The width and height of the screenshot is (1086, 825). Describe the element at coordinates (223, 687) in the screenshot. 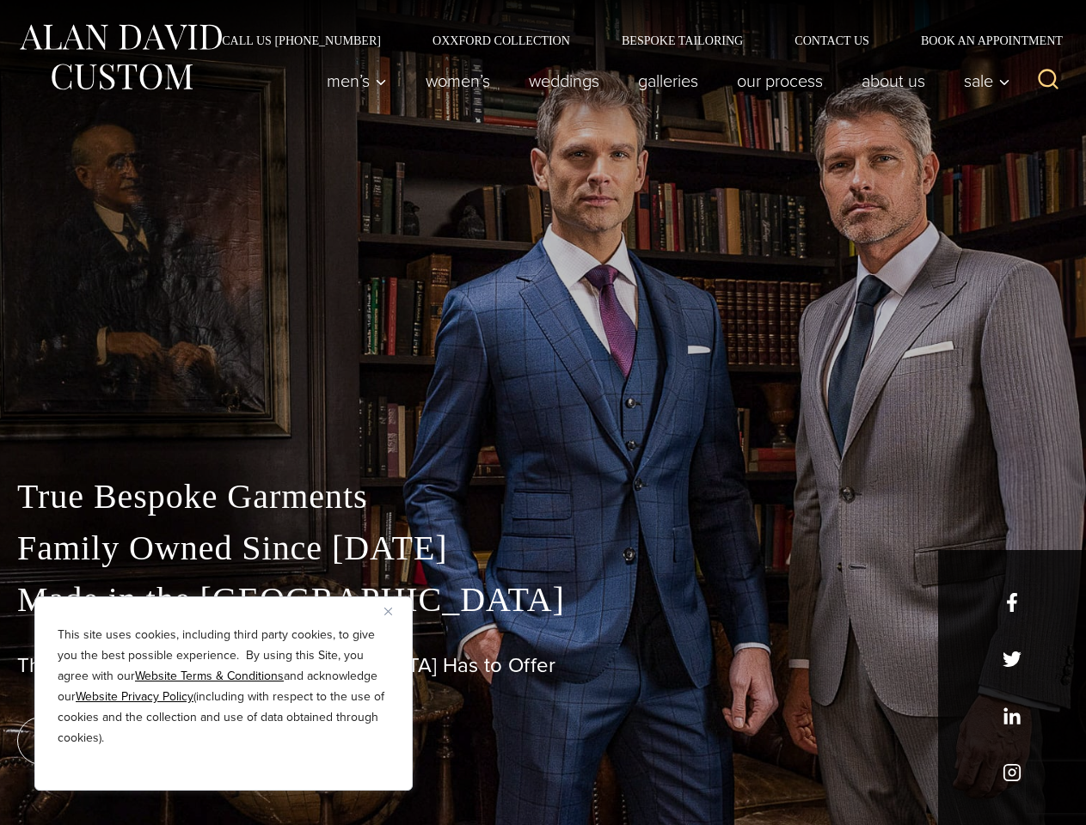

I see `p: This site uses cookies, including third party cookies, to give you the best possible experience. ...` at that location.